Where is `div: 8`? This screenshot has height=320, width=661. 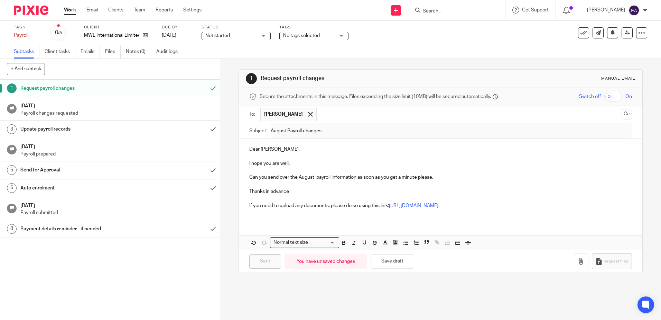 div: 8 is located at coordinates (12, 229).